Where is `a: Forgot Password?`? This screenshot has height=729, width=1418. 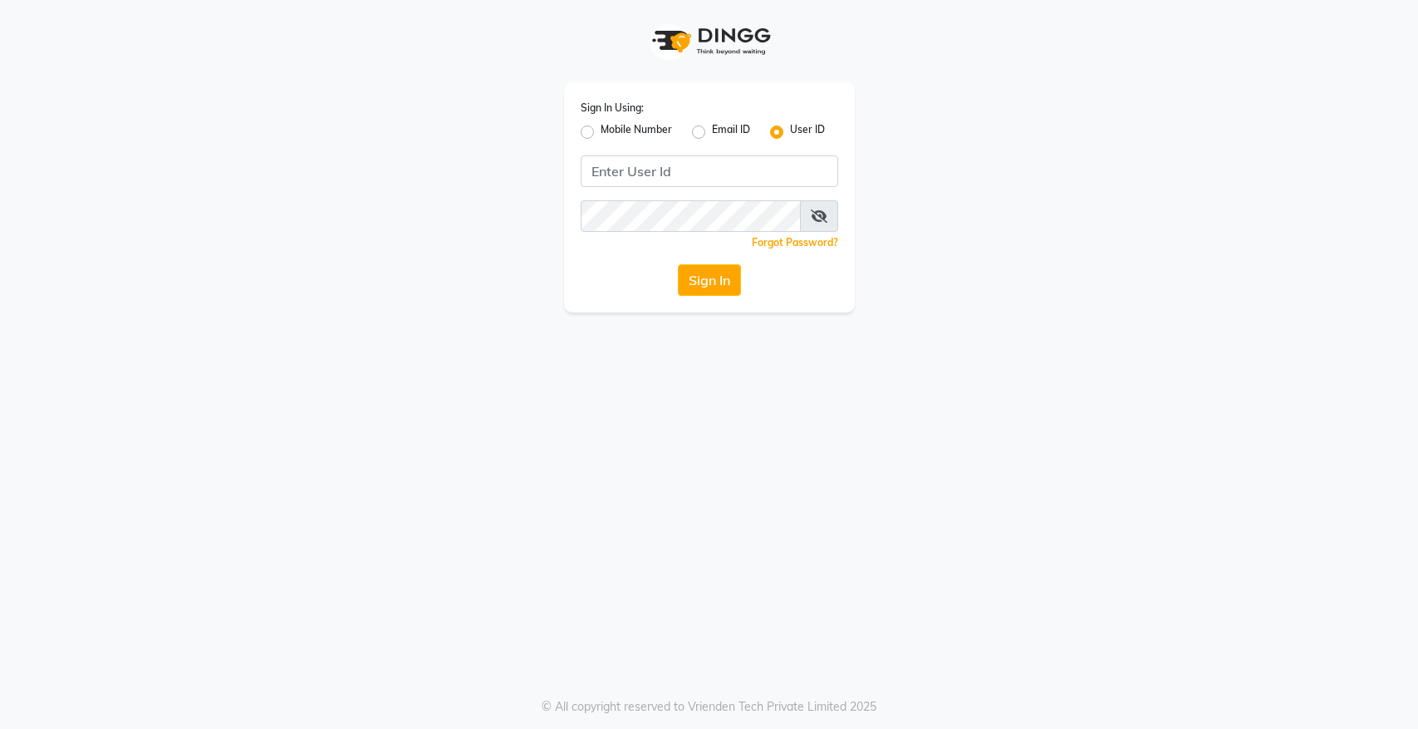
a: Forgot Password? is located at coordinates (795, 242).